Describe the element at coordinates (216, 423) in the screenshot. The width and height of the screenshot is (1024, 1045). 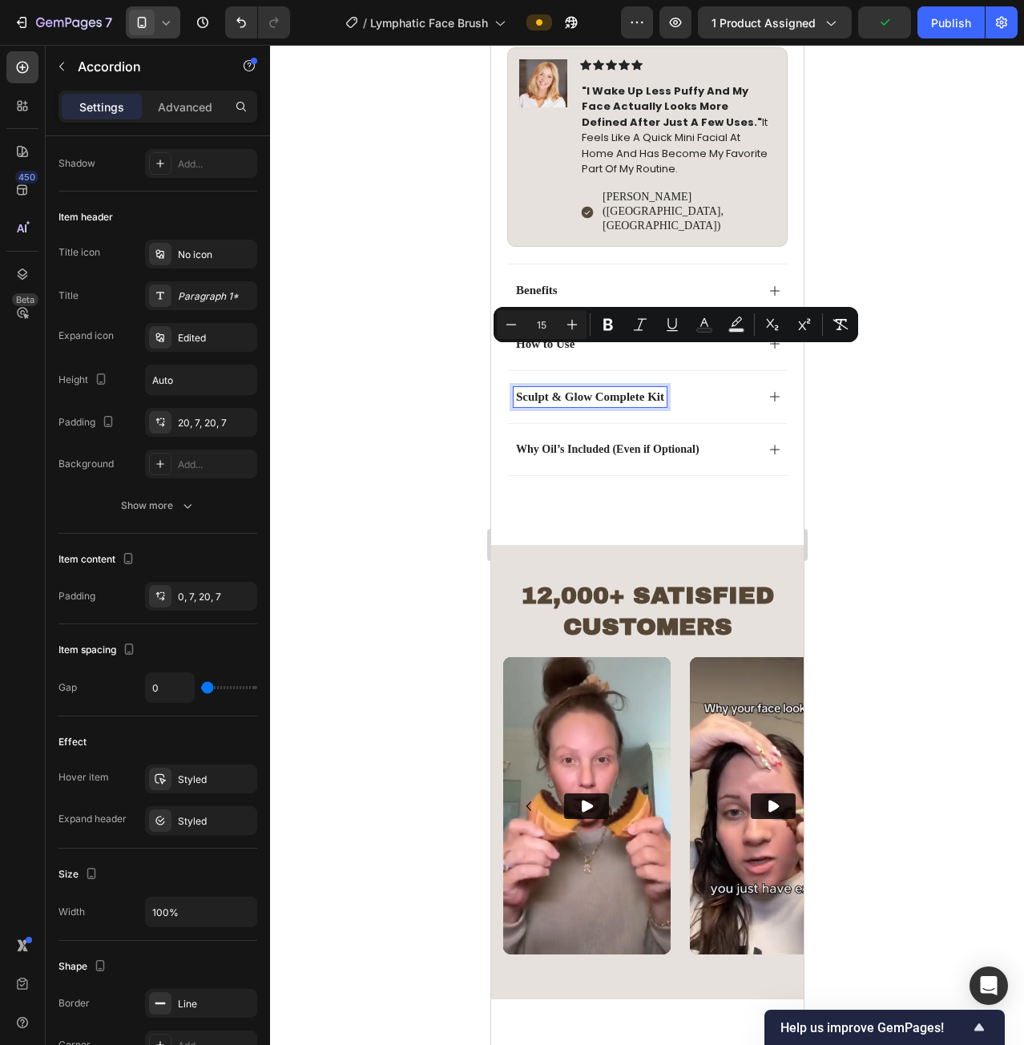
I see `div: 20, 7, 20, 7` at that location.